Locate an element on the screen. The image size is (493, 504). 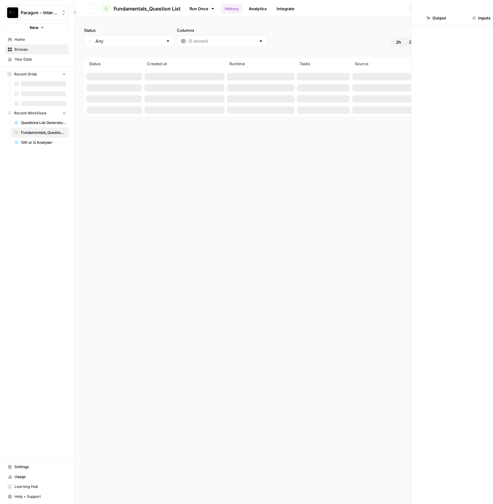
a: Settings is located at coordinates (37, 467).